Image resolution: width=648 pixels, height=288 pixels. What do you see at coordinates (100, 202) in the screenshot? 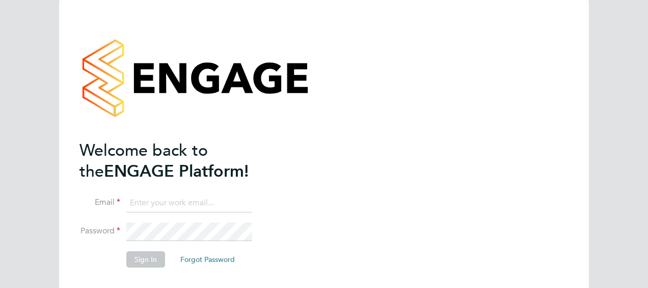
I see `label: Email` at bounding box center [100, 202].